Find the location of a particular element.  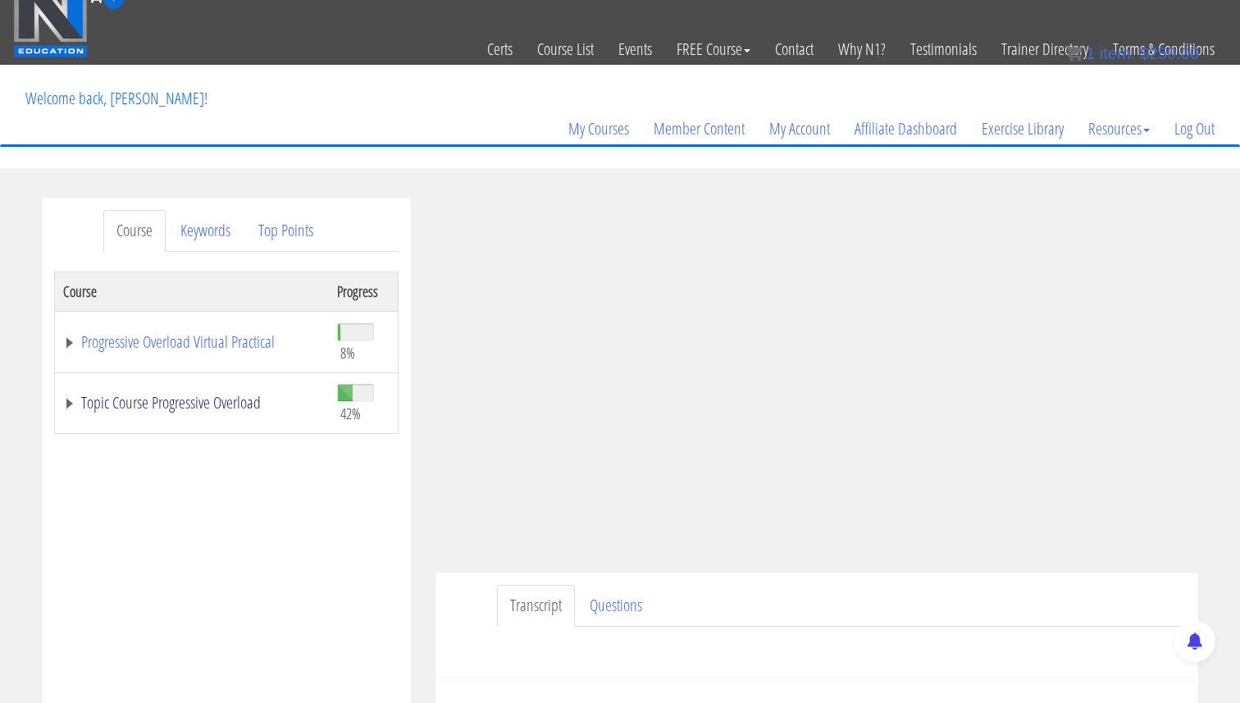

a: Affiliate Dashboard is located at coordinates (905, 129).